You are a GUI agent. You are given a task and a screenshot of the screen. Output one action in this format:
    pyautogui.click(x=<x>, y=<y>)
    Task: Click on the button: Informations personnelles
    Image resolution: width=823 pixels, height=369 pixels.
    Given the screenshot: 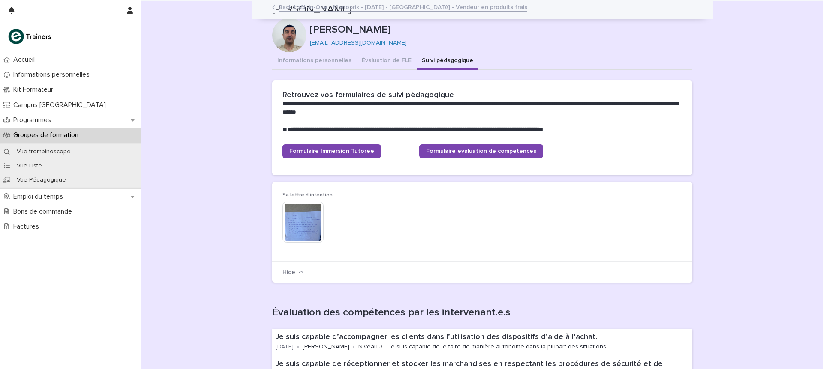 What is the action you would take?
    pyautogui.click(x=314, y=61)
    